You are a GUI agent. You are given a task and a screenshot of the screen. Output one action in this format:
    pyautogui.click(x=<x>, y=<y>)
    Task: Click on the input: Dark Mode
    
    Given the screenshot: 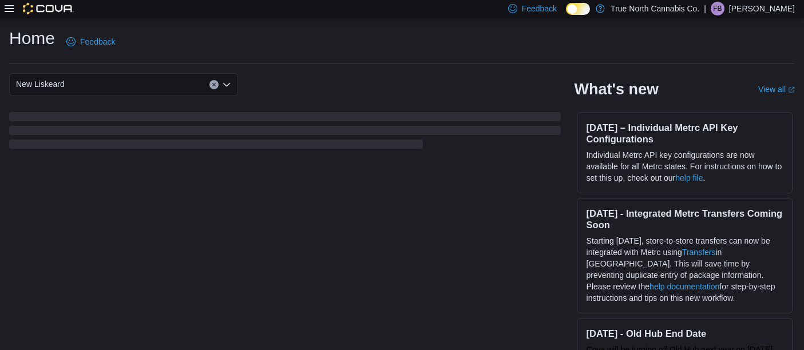 What is the action you would take?
    pyautogui.click(x=578, y=9)
    